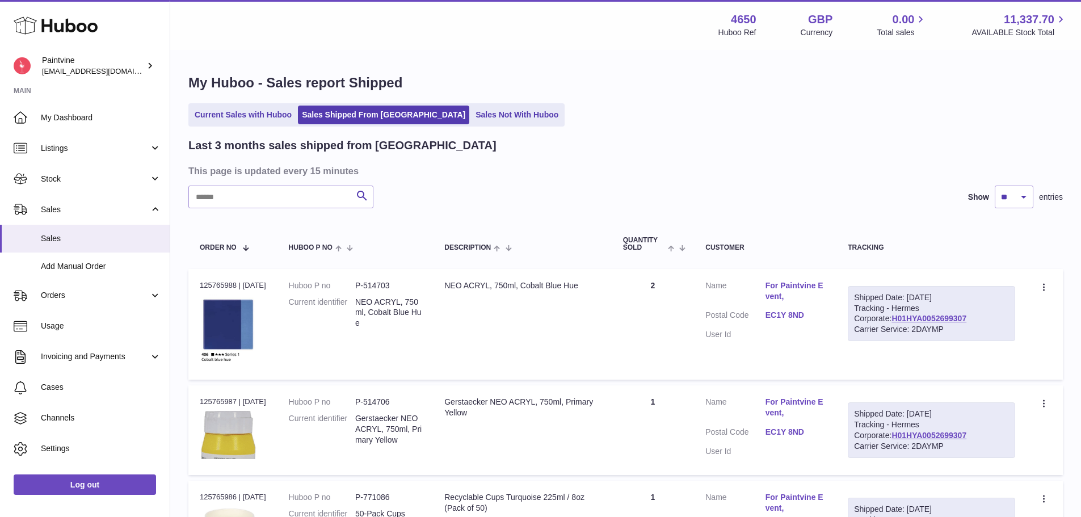 The image size is (1081, 517). I want to click on span: Huboo P no, so click(310, 247).